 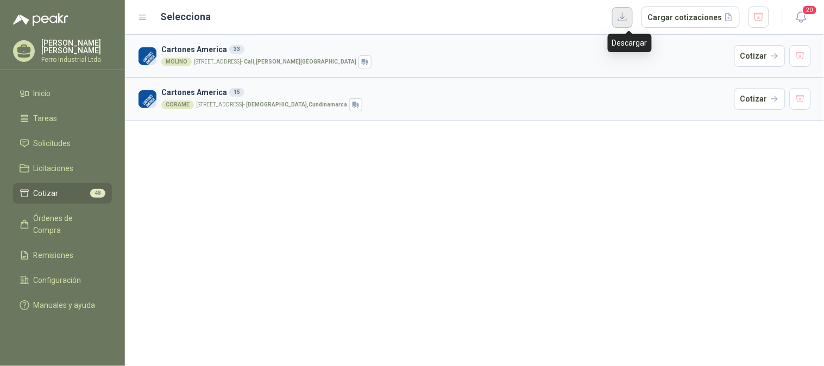 I want to click on span: Solicitudes, so click(x=52, y=143).